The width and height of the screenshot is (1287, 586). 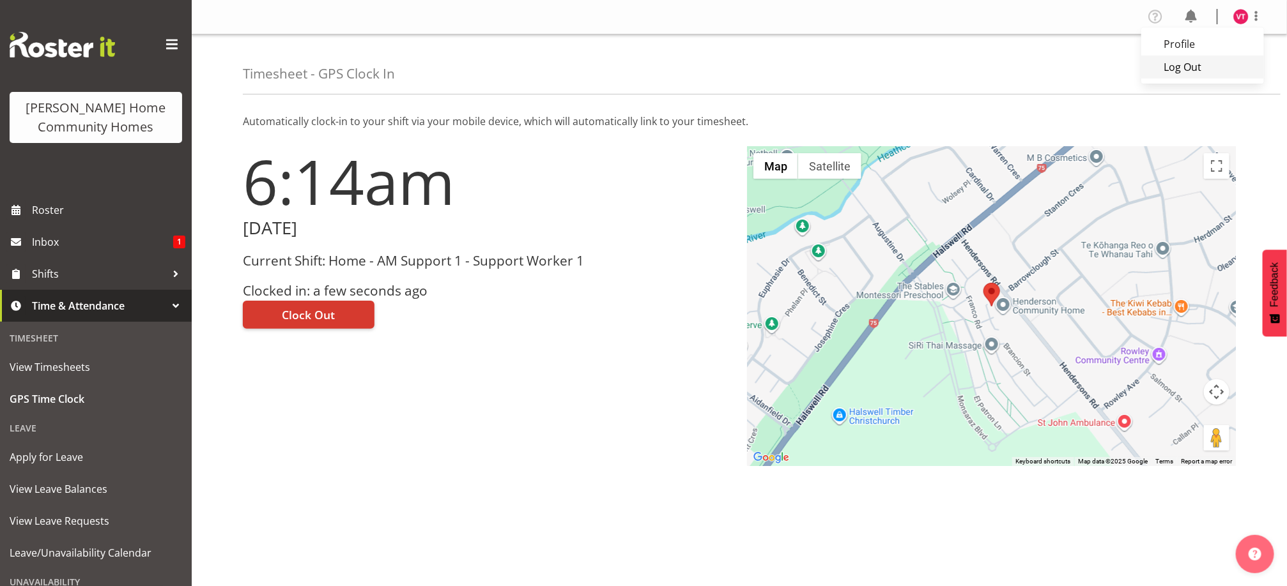 I want to click on span: View Leave Requests, so click(x=96, y=521).